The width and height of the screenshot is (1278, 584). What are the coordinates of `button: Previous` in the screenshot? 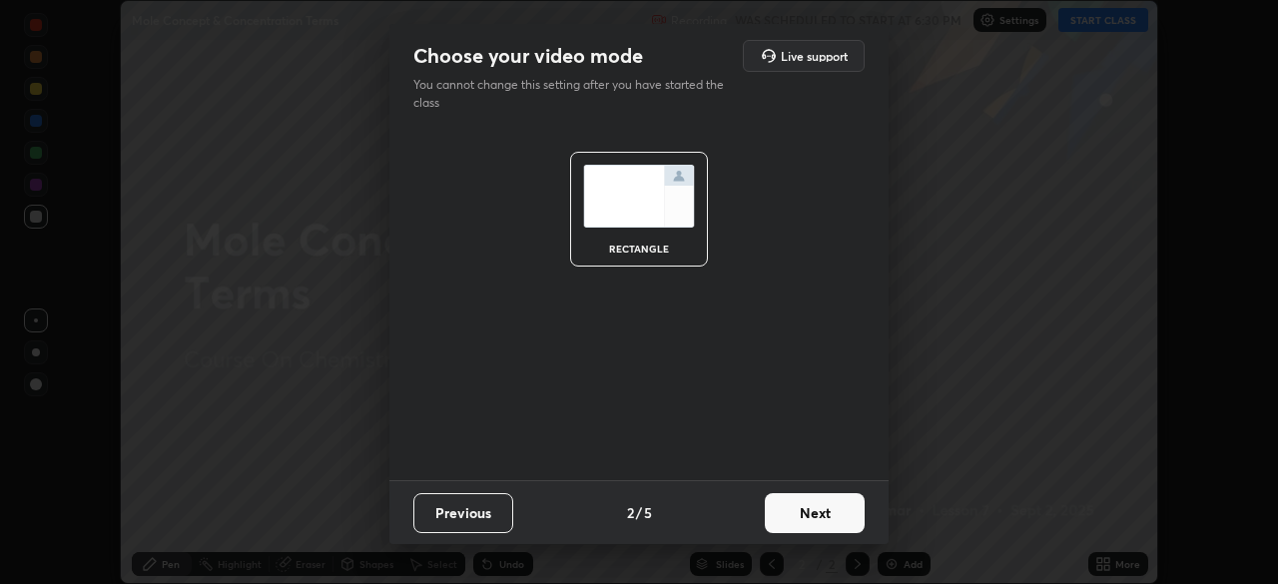 It's located at (463, 513).